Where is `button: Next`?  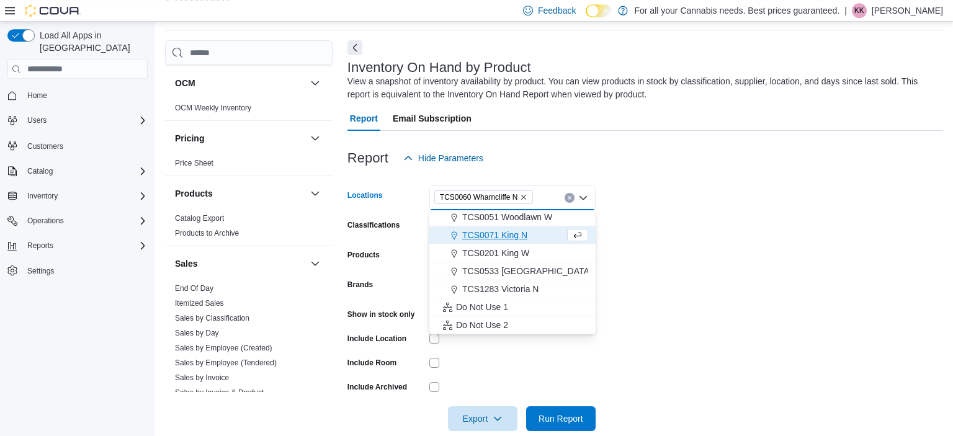
button: Next is located at coordinates (355, 48).